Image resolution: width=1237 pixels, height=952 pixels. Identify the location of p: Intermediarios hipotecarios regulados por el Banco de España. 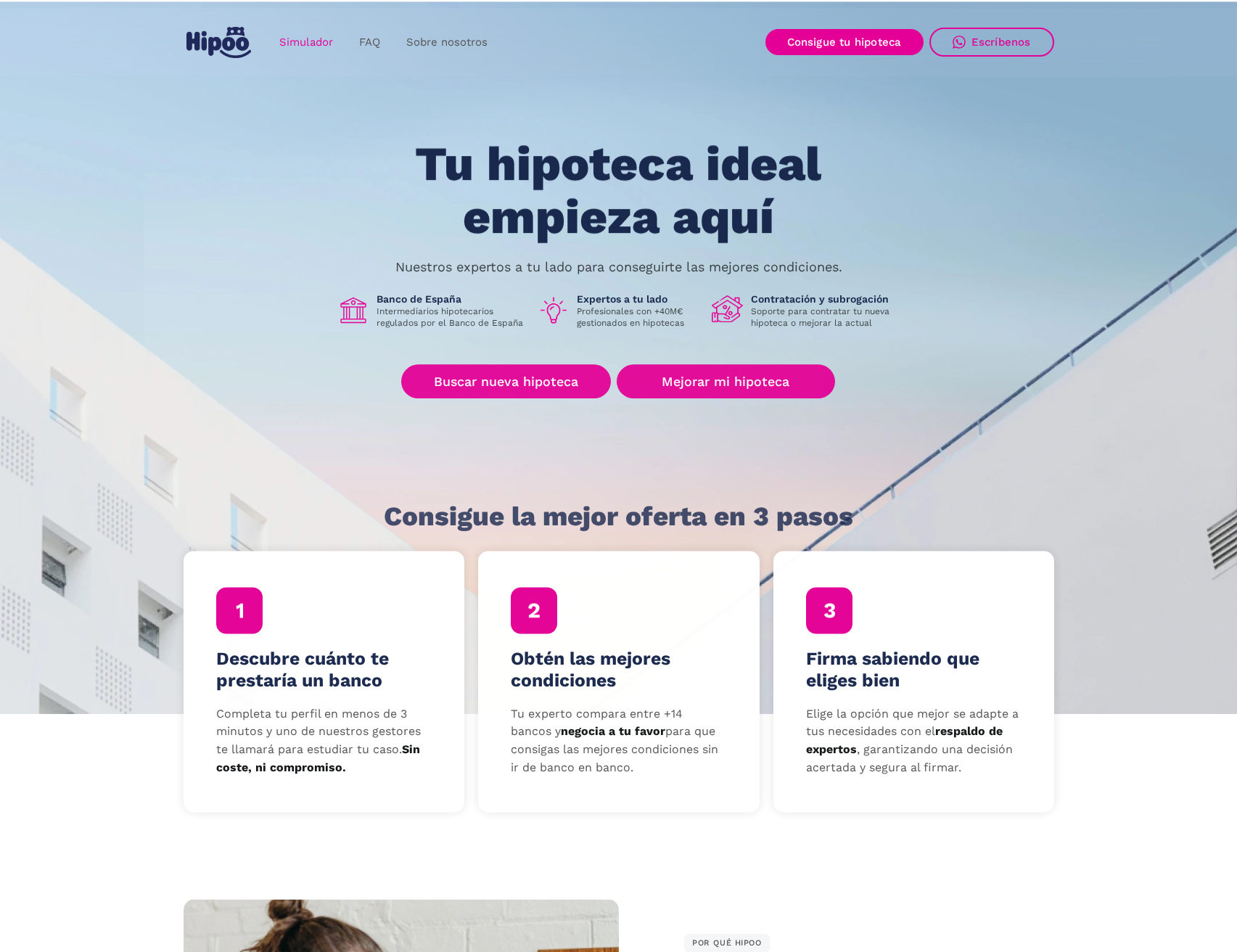
(451, 317).